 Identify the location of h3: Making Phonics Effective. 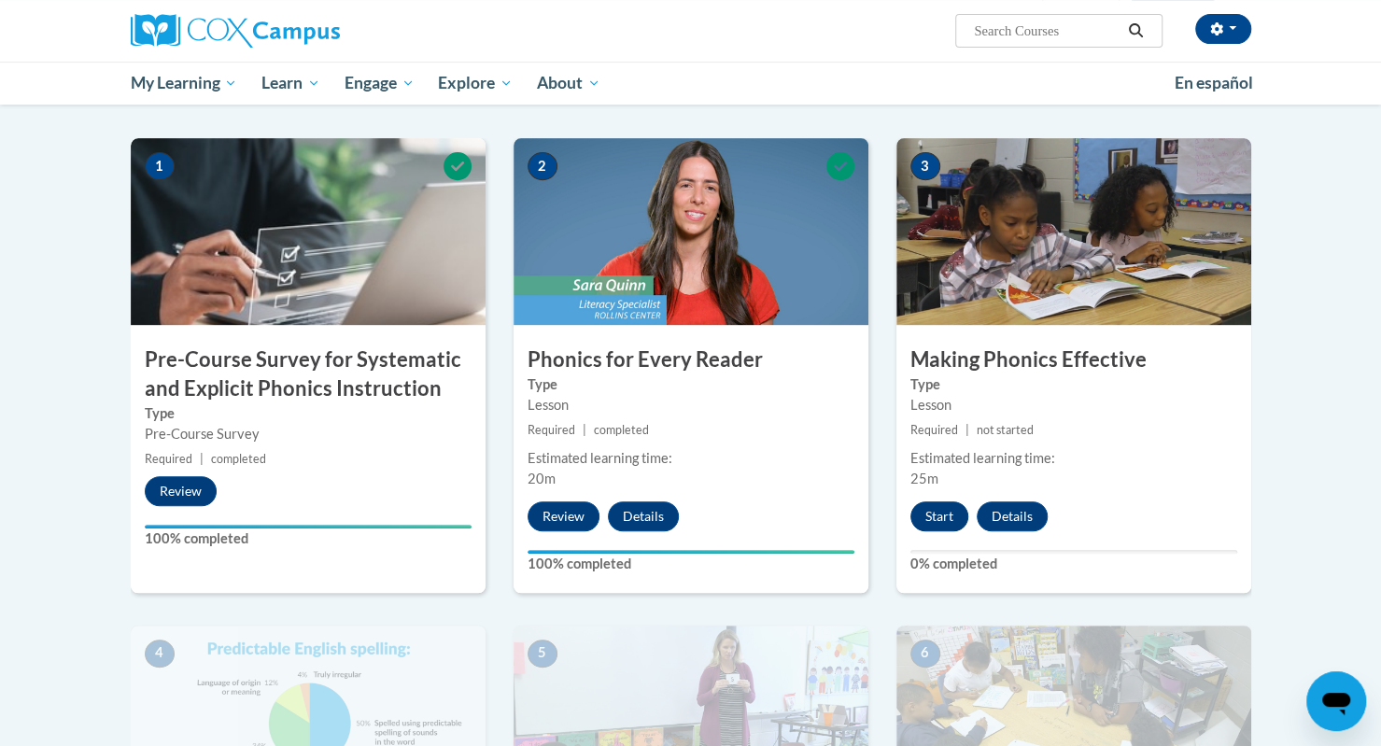
(1074, 360).